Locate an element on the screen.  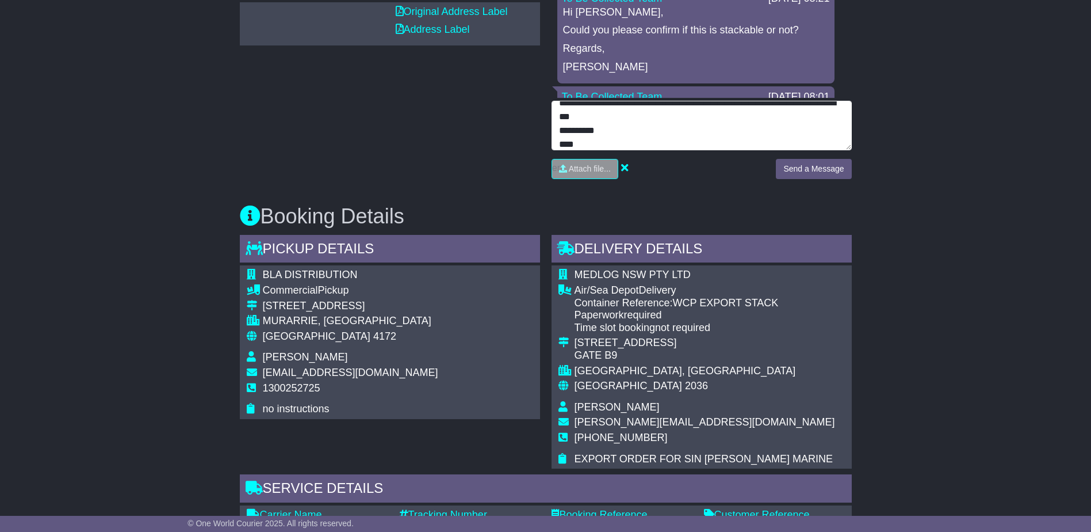
span: no instructions is located at coordinates (296, 408).